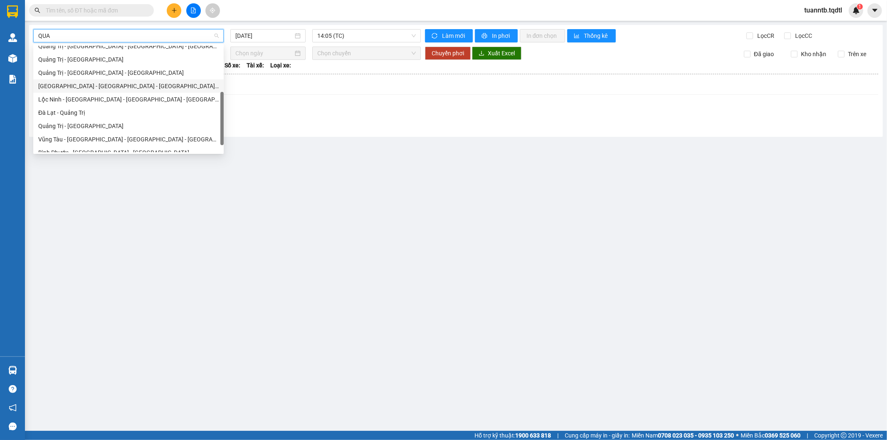  Describe the element at coordinates (367, 53) in the screenshot. I see `span: Chọn chuyến` at that location.